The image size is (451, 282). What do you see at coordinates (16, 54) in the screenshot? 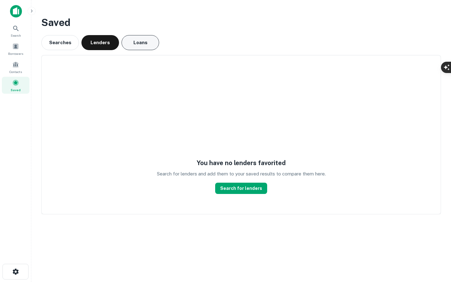
I see `span: Borrowers` at bounding box center [16, 54].